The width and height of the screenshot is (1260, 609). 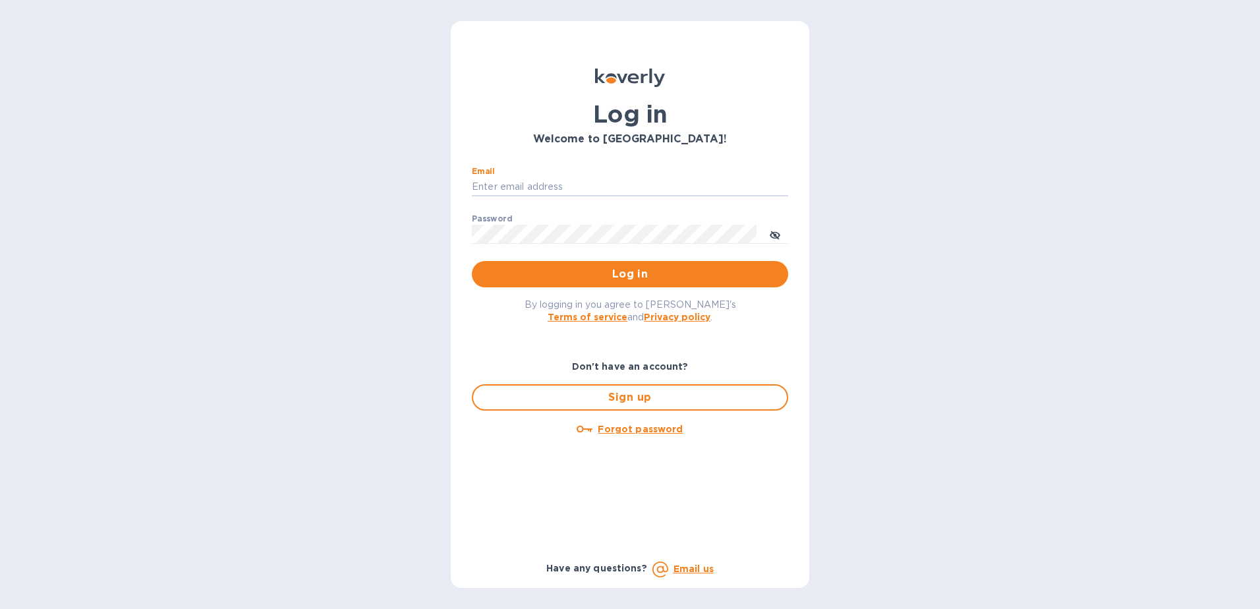 I want to click on button: Log in, so click(x=630, y=274).